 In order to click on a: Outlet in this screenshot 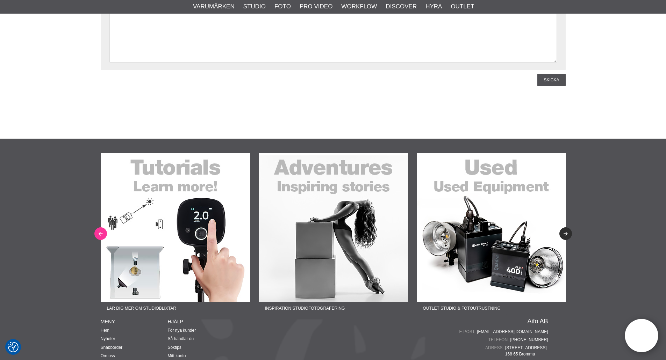, I will do `click(462, 7)`.